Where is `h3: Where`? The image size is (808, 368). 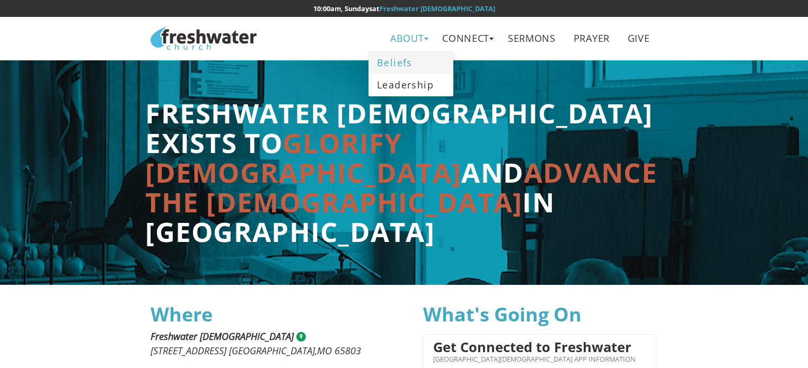
h3: Where is located at coordinates (268, 315).